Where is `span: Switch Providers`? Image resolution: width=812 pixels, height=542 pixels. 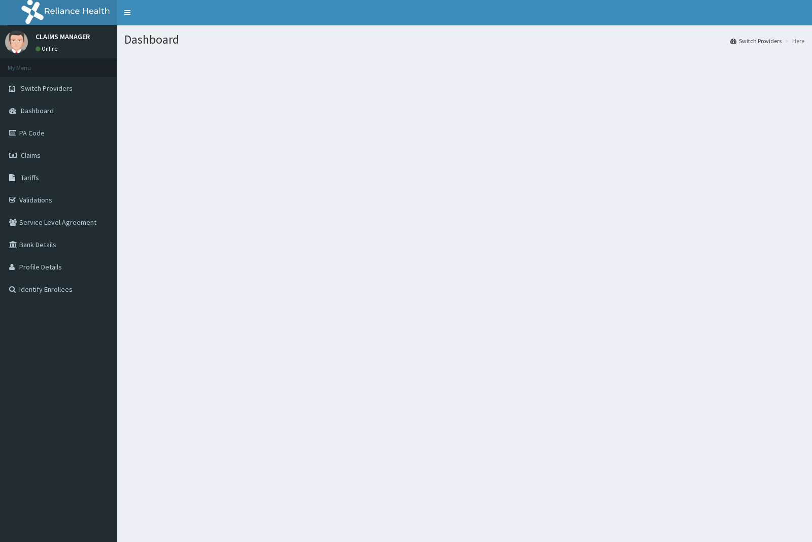
span: Switch Providers is located at coordinates (47, 88).